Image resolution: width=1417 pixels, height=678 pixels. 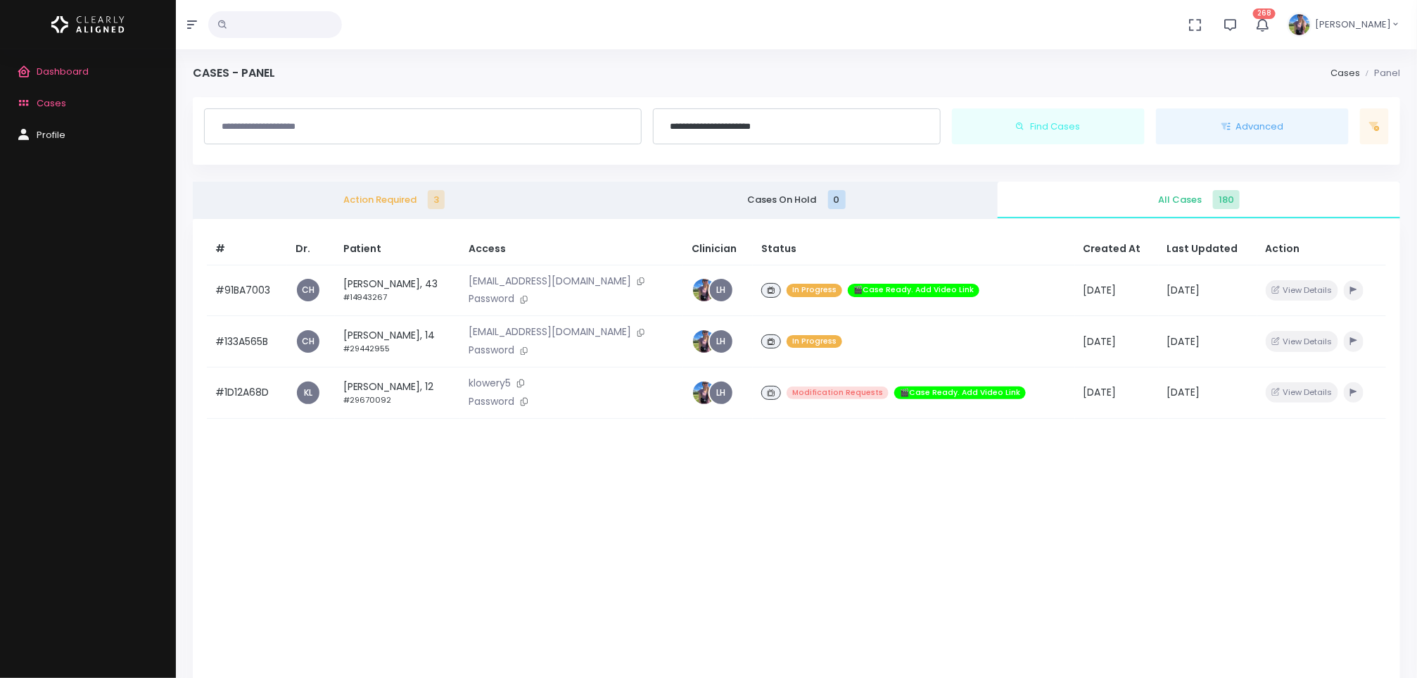 What do you see at coordinates (247, 341) in the screenshot?
I see `td: #133A565B` at bounding box center [247, 341].